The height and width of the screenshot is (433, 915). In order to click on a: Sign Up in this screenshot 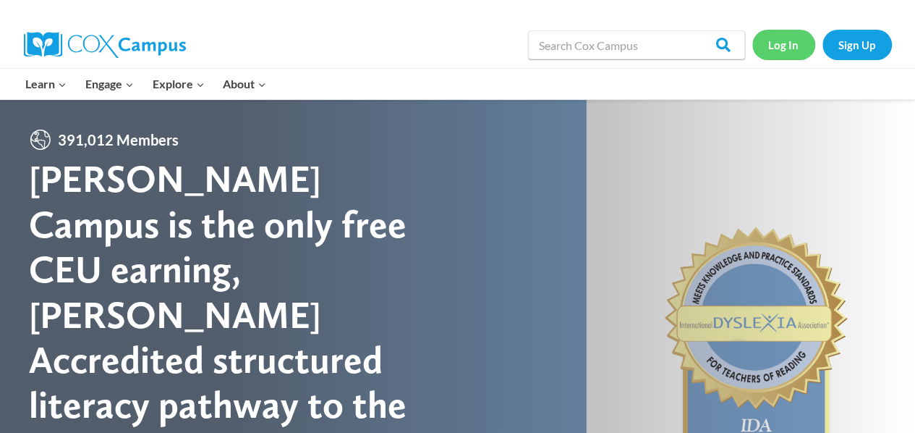, I will do `click(857, 44)`.